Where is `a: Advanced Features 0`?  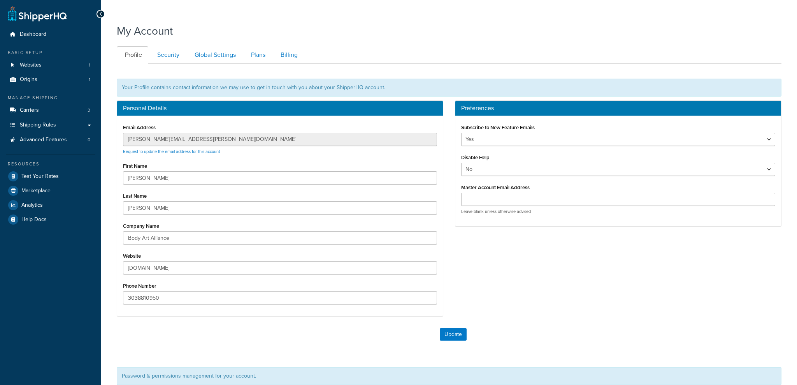 a: Advanced Features 0 is located at coordinates (51, 140).